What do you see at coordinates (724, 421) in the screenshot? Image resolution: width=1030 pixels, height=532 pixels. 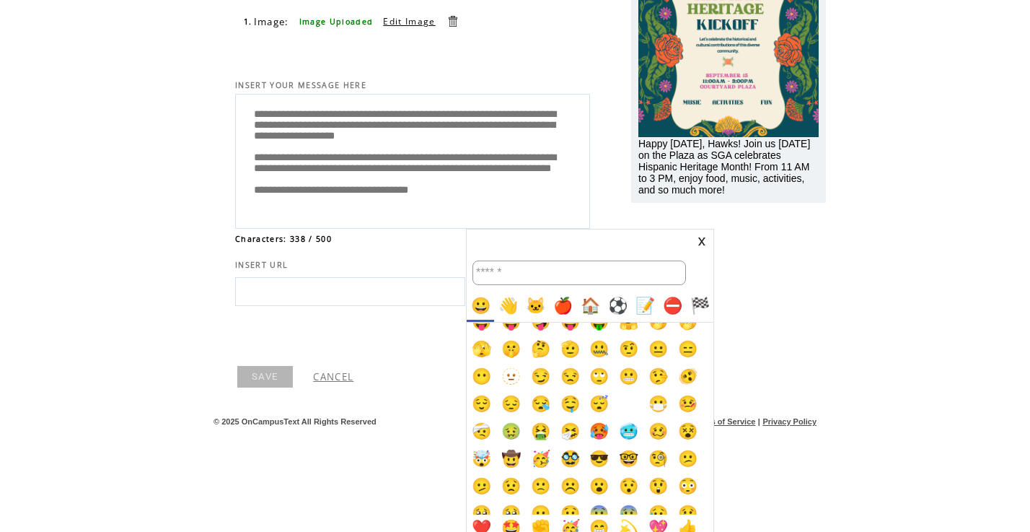 I see `a: Terms of Service` at bounding box center [724, 421].